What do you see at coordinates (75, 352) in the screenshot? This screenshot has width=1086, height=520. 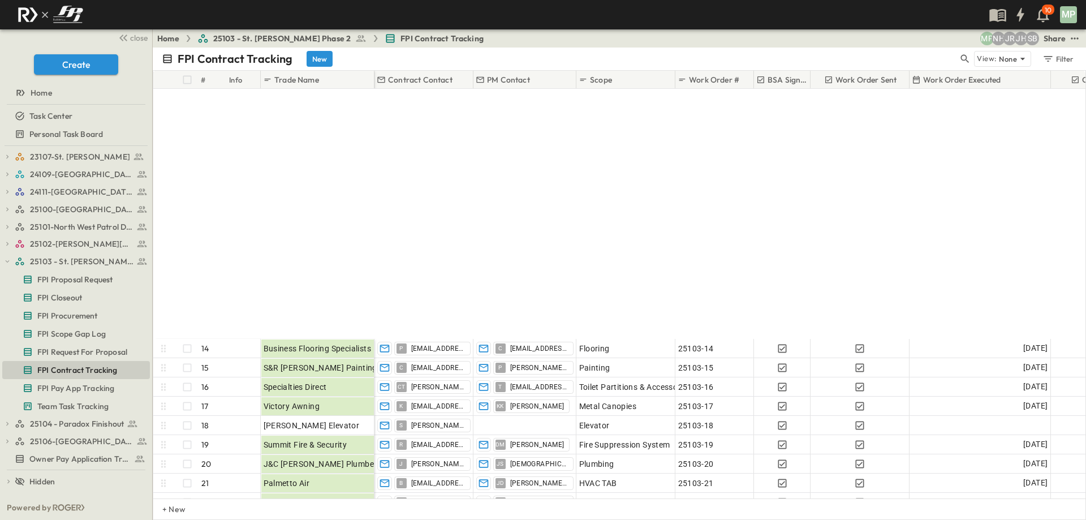 I see `a: FPI Request For Proposal` at bounding box center [75, 352].